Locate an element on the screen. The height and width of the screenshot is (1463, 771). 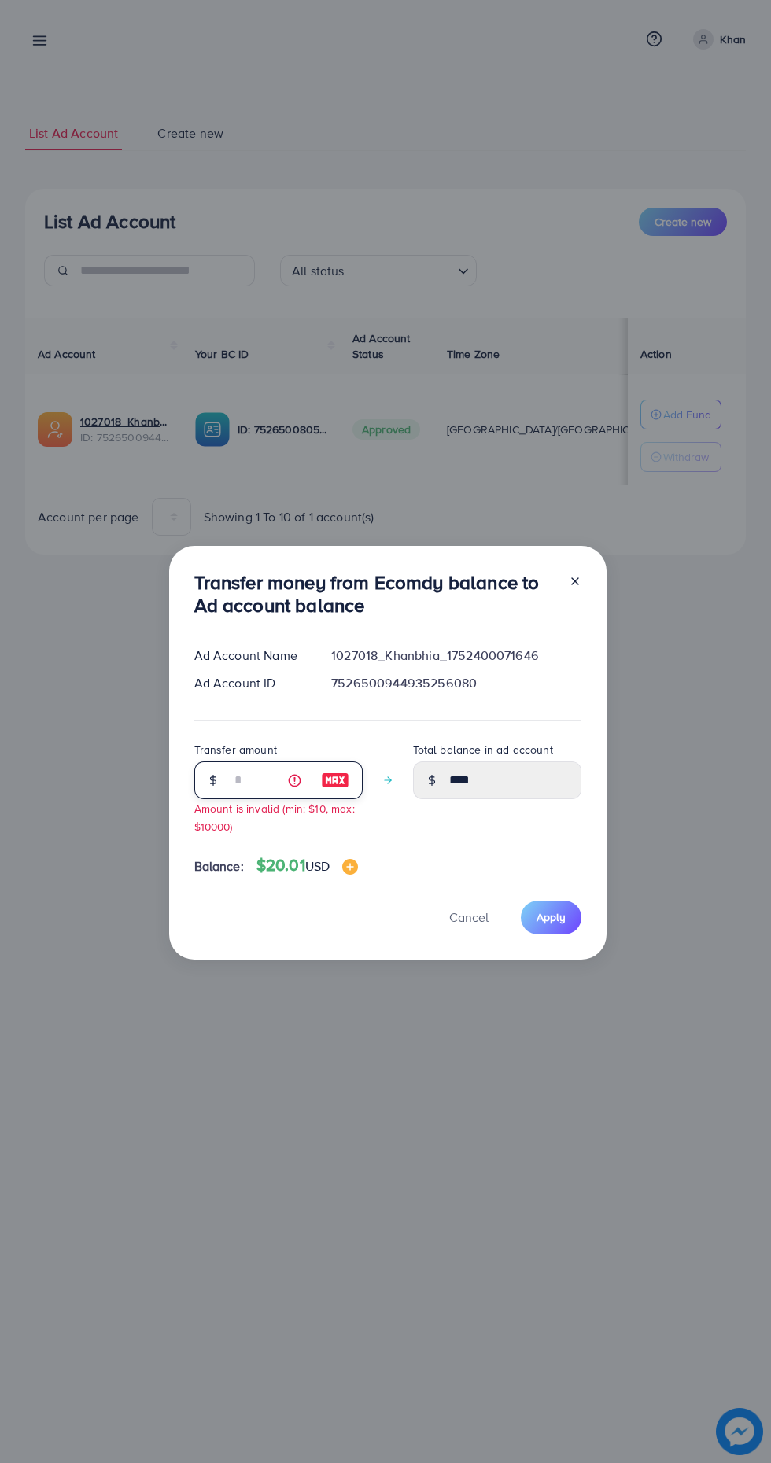
span: Cancel is located at coordinates (469, 917).